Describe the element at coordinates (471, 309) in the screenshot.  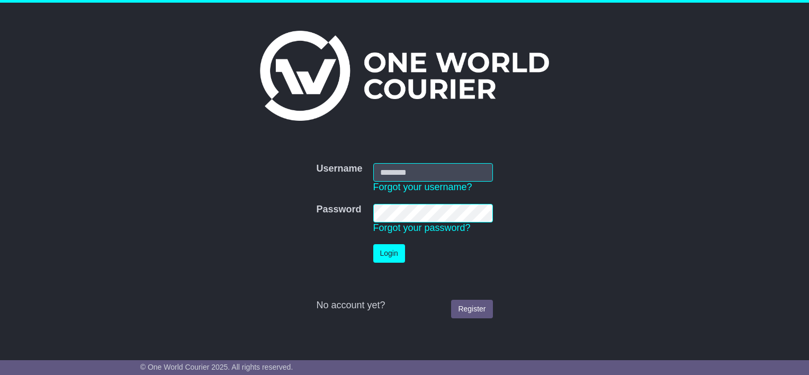
I see `a: Register` at that location.